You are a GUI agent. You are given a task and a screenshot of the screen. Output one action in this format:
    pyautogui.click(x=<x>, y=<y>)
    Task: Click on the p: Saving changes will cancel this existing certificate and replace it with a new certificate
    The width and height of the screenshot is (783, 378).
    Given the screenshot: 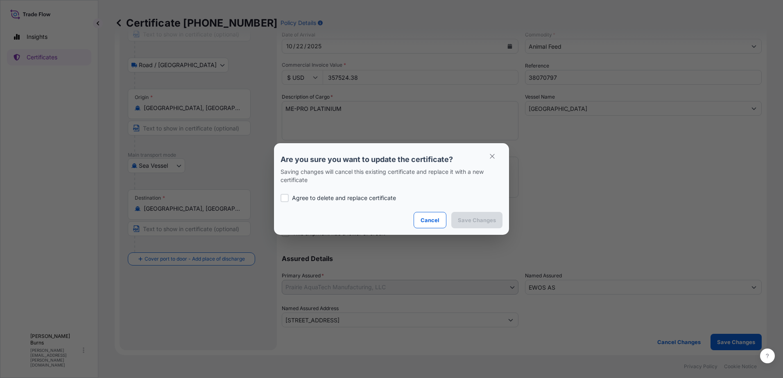 What is the action you would take?
    pyautogui.click(x=391, y=176)
    